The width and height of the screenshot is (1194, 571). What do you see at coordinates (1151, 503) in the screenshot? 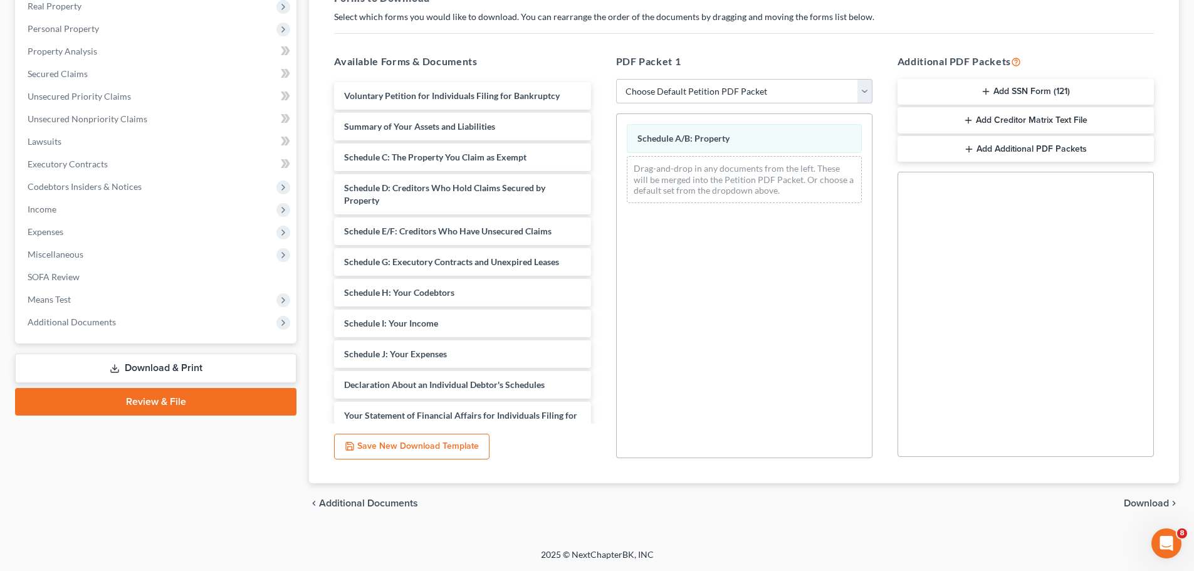
I see `button: Download chevron_right` at bounding box center [1151, 503].